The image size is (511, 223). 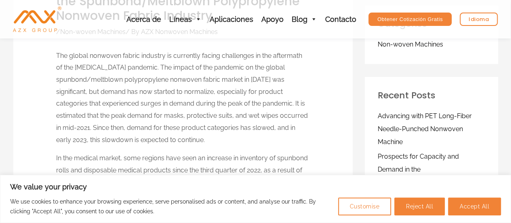 What do you see at coordinates (420, 206) in the screenshot?
I see `button: Reject All` at bounding box center [420, 206].